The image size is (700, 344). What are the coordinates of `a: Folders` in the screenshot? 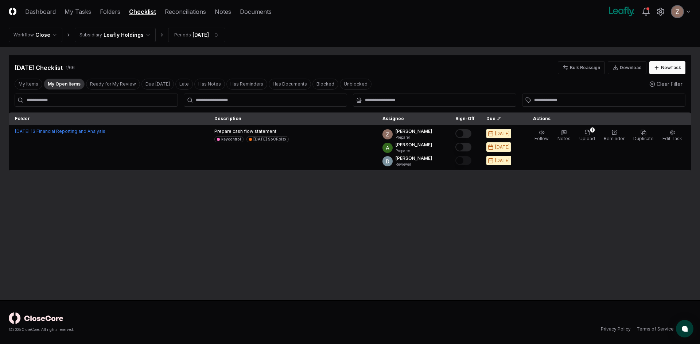 It's located at (110, 12).